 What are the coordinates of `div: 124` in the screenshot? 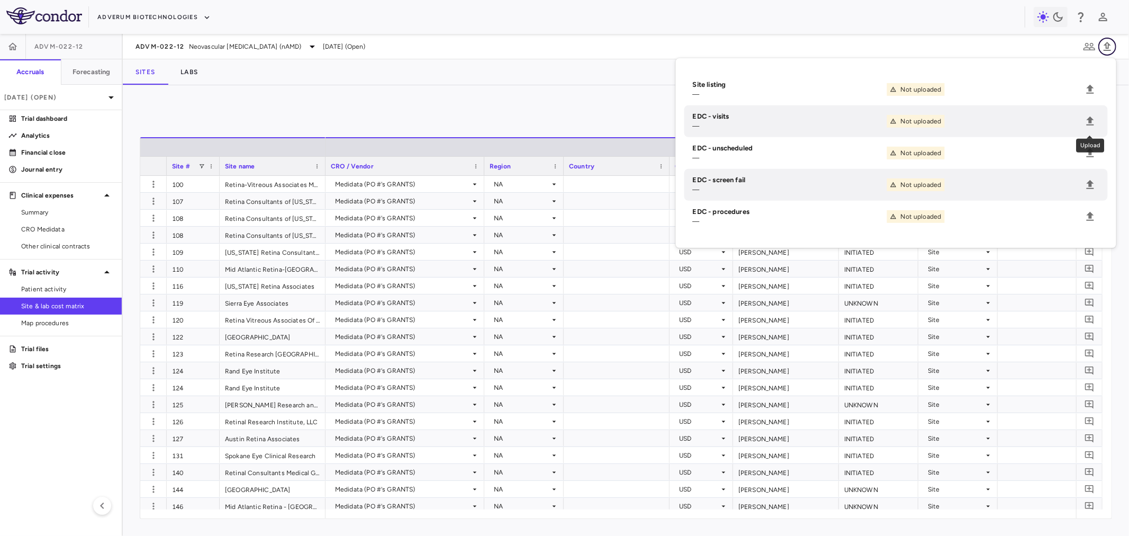 It's located at (193, 370).